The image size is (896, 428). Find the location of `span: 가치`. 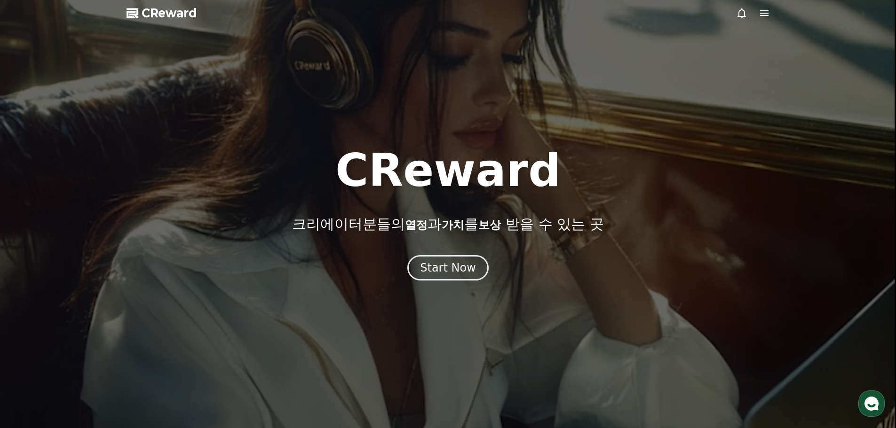

span: 가치 is located at coordinates (453, 225).